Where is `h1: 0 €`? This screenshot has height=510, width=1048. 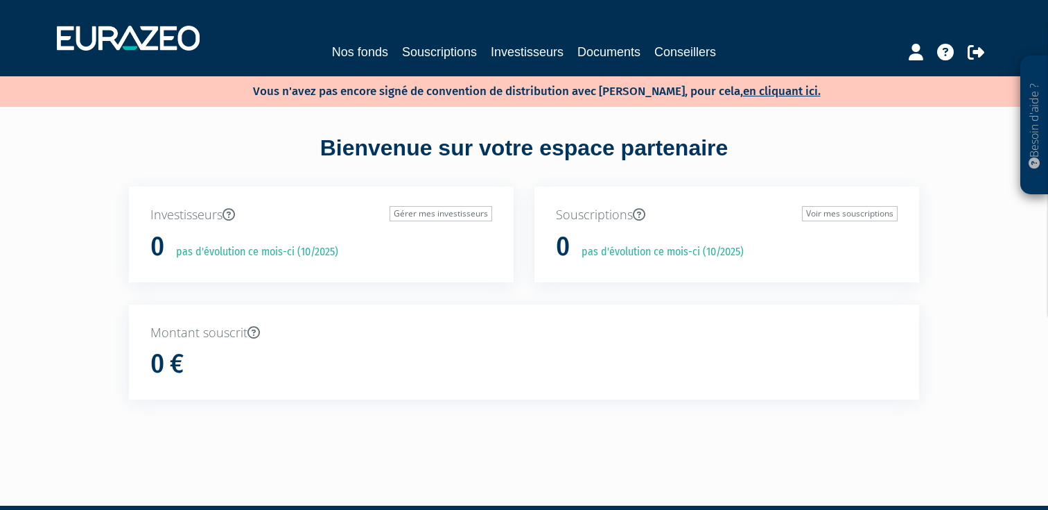 h1: 0 € is located at coordinates (167, 364).